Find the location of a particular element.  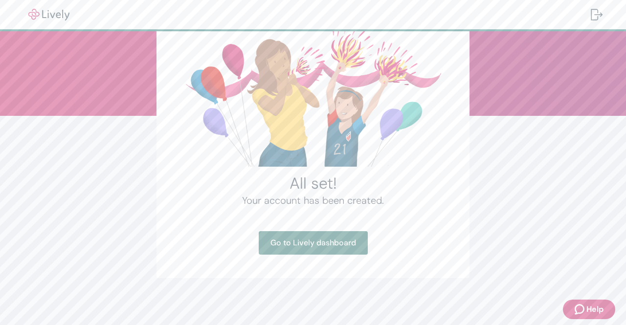

a: Go to Lively dashboard is located at coordinates (313, 243).